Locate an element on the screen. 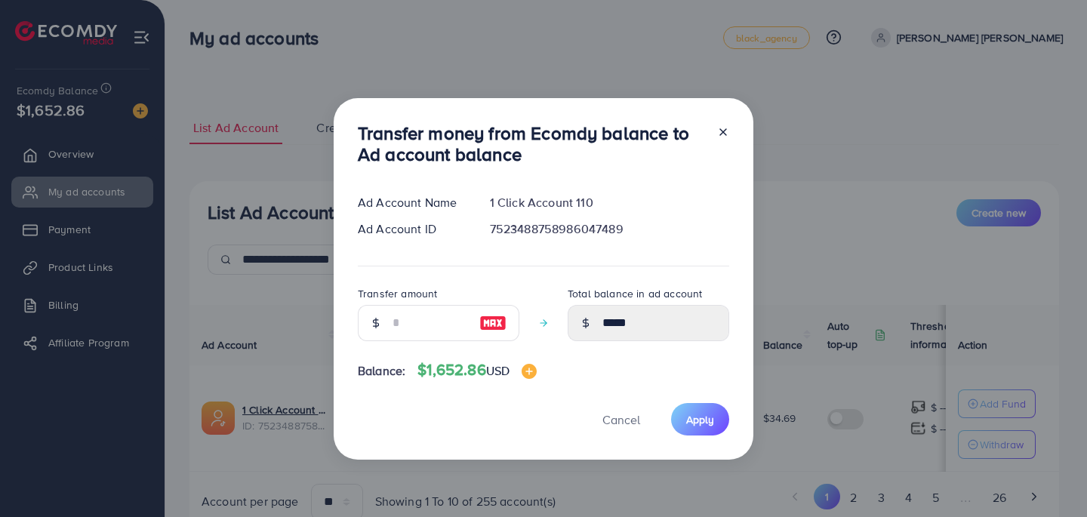 The width and height of the screenshot is (1087, 517). span: Balance: is located at coordinates (381, 371).